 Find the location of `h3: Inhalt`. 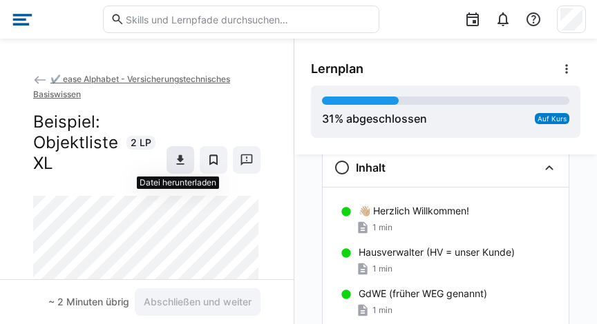

h3: Inhalt is located at coordinates (370, 168).